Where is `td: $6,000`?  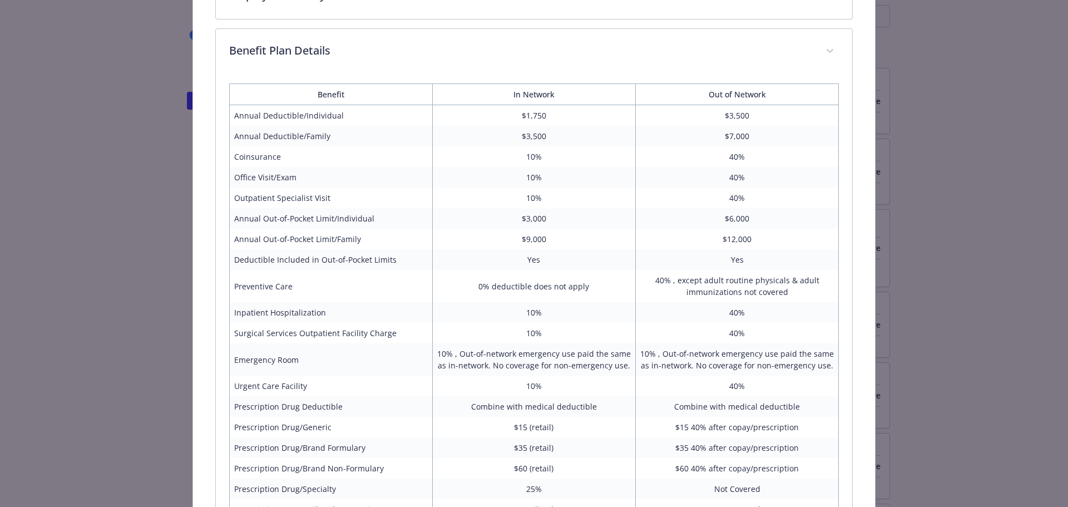
td: $6,000 is located at coordinates (737, 218).